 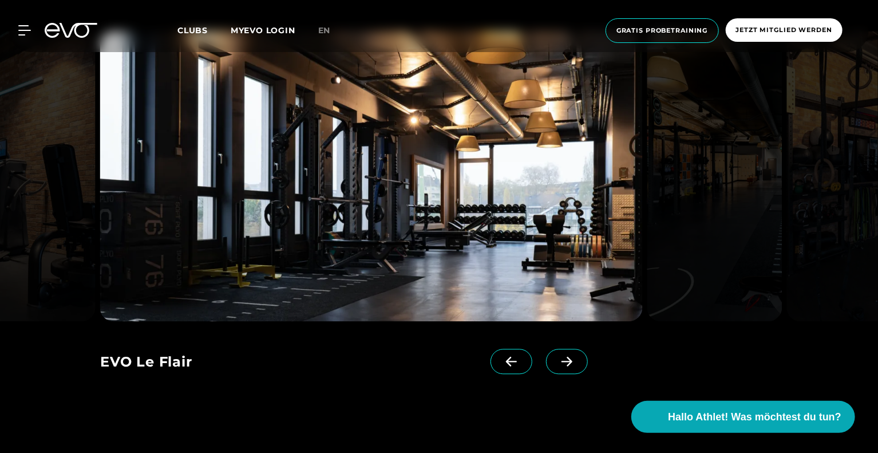 I want to click on a: Gratis Probetraining, so click(x=662, y=30).